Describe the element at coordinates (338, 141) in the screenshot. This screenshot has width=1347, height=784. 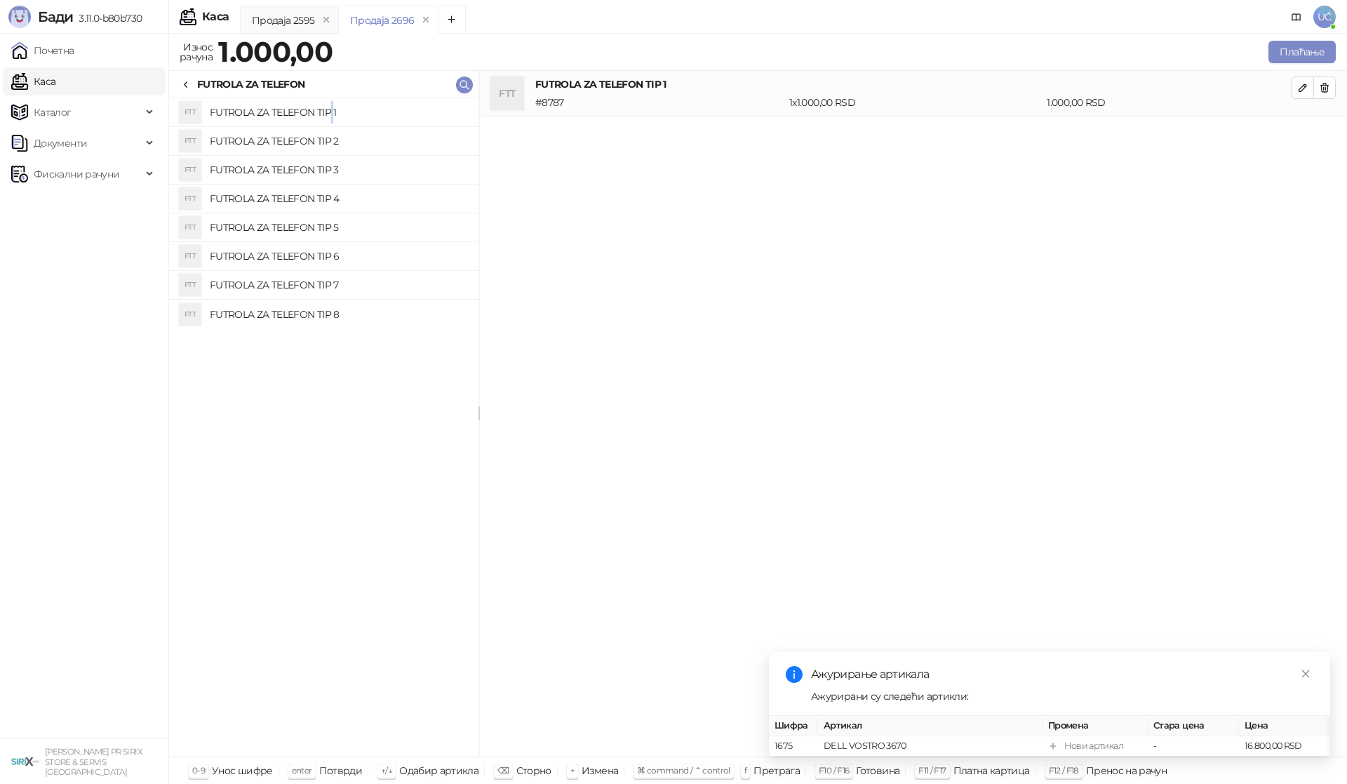
I see `h4: FUTROLA ZA TELEFON TIP 2` at that location.